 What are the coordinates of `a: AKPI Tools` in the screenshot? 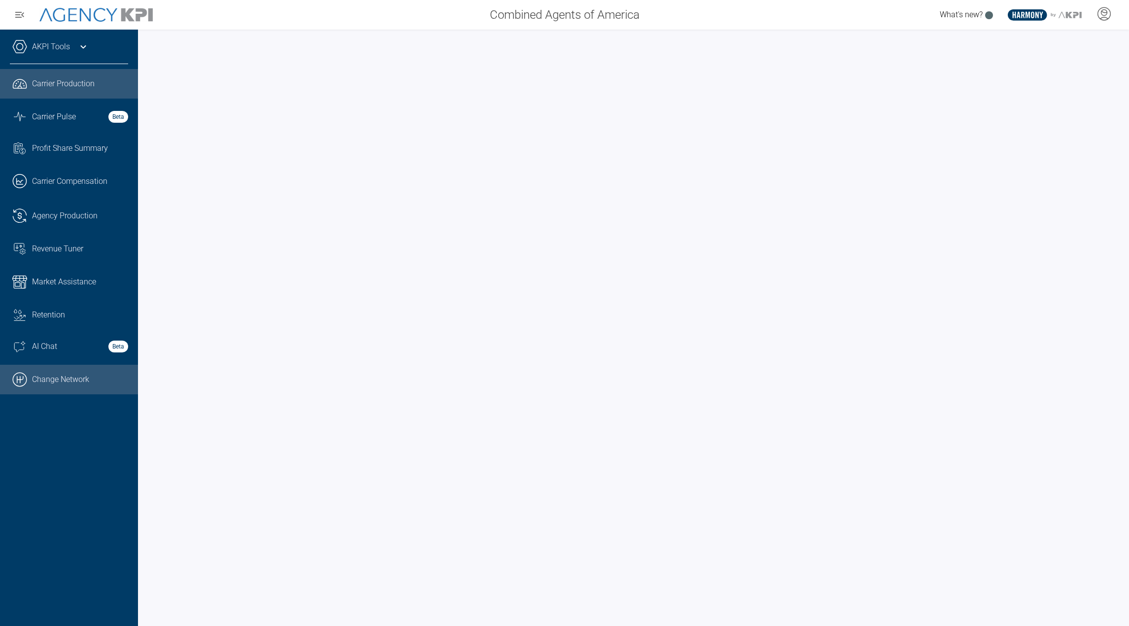 It's located at (51, 47).